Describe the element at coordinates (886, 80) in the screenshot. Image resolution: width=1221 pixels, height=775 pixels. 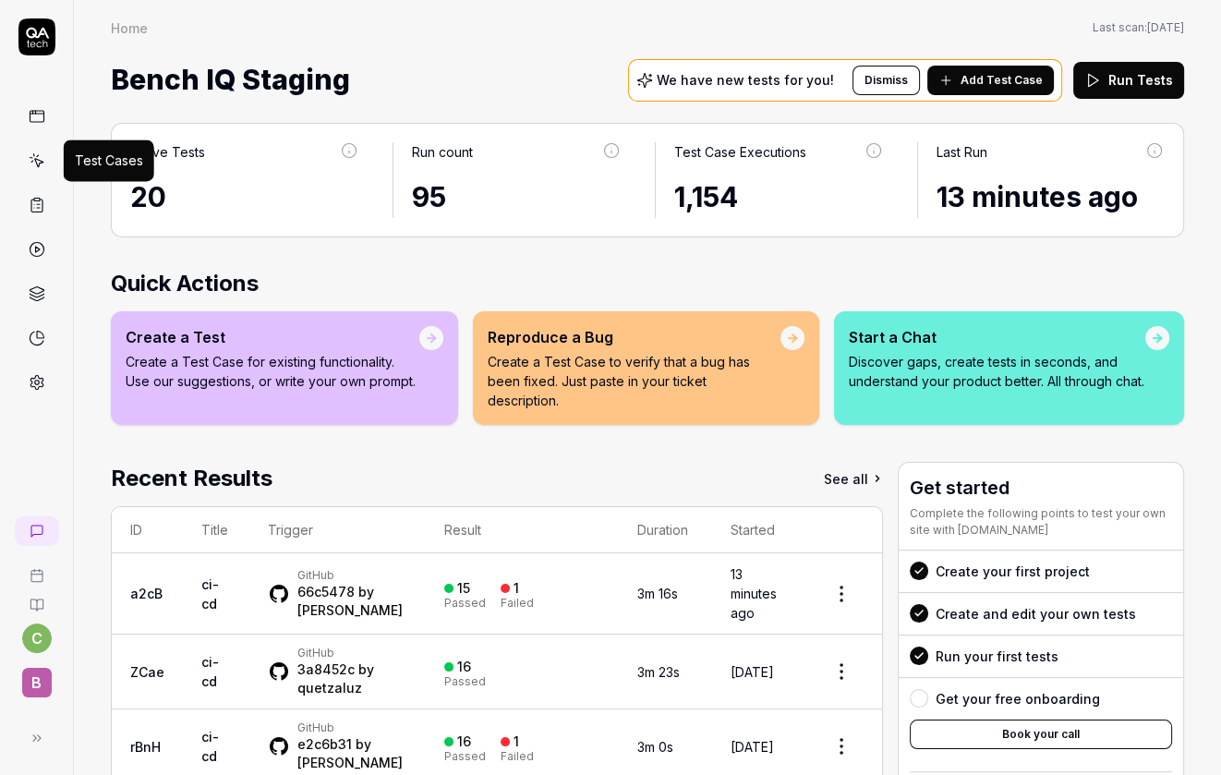
I see `button: Dismiss` at that location.